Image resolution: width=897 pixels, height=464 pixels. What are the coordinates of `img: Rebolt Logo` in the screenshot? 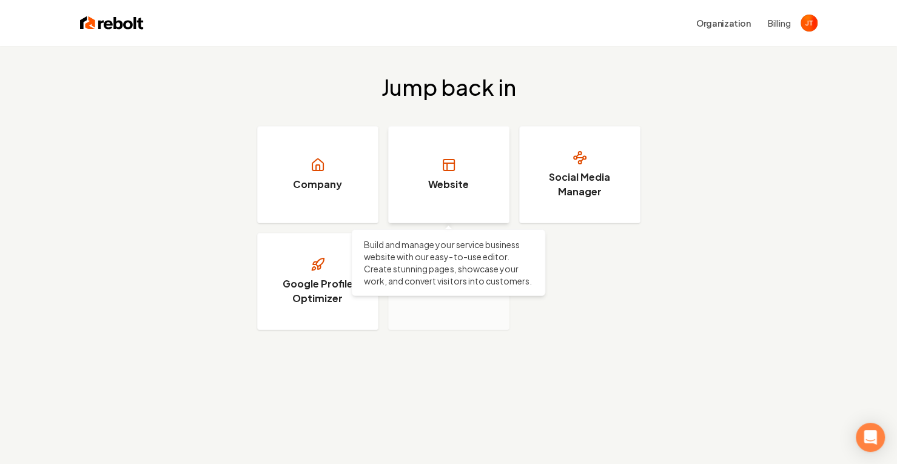 It's located at (112, 23).